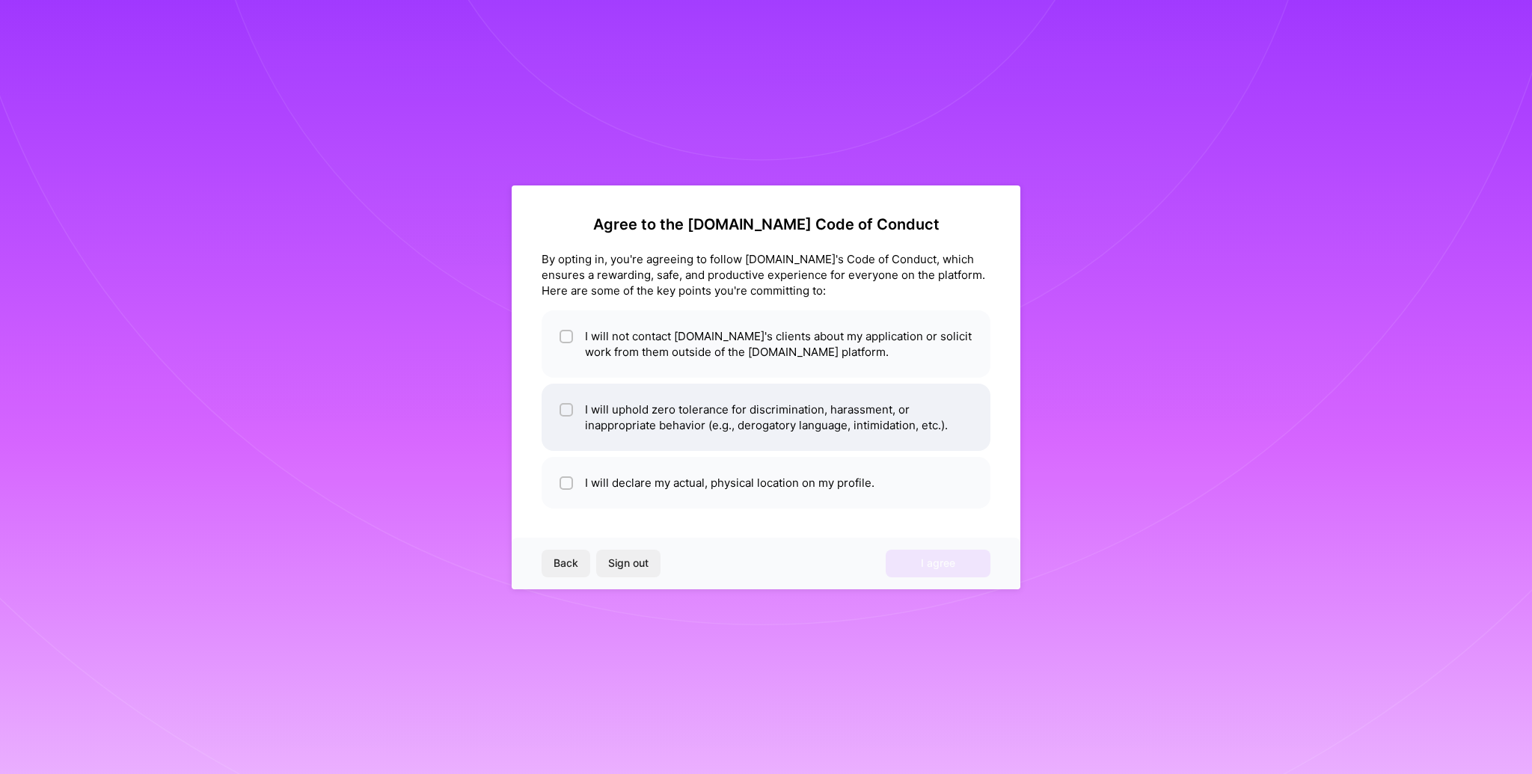 This screenshot has height=774, width=1532. I want to click on li: I will uphold zero tolerance for discrimination, harassment, or inappropriate behavior (e.g., der..., so click(766, 417).